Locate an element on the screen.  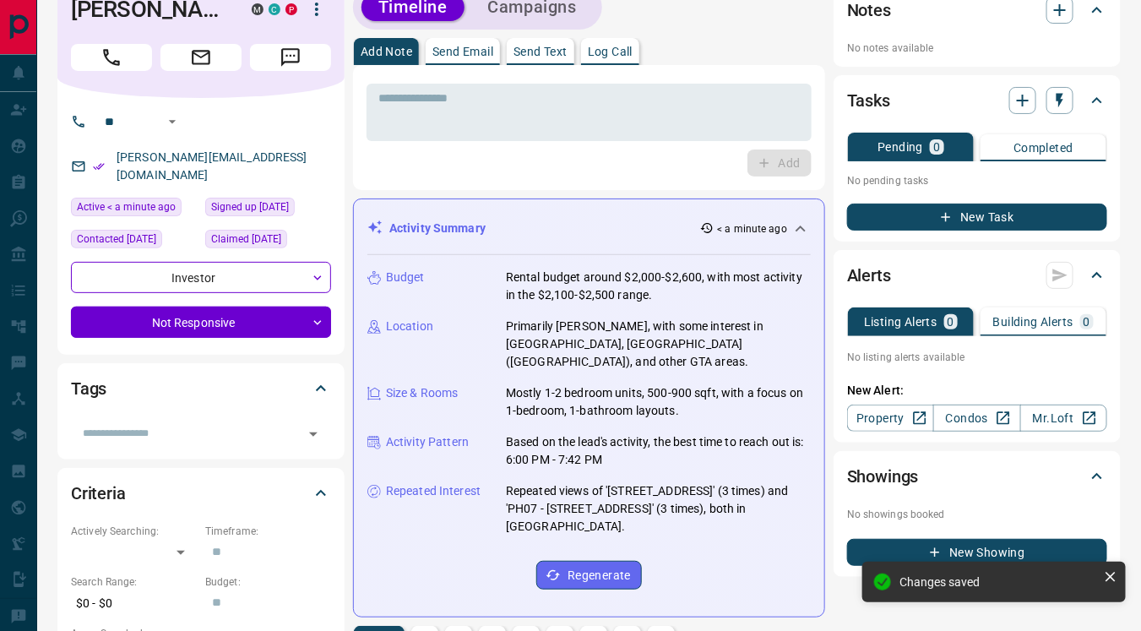
div: Activity Summary< a minute ago is located at coordinates (589, 228).